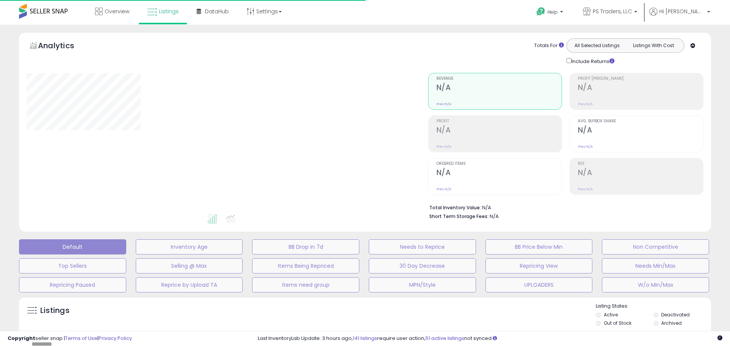 This screenshot has width=730, height=346. Describe the element at coordinates (117, 11) in the screenshot. I see `span: Overview` at that location.